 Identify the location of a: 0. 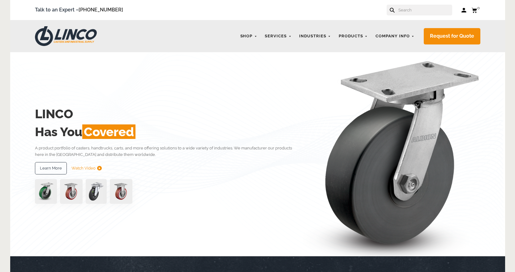
(476, 10).